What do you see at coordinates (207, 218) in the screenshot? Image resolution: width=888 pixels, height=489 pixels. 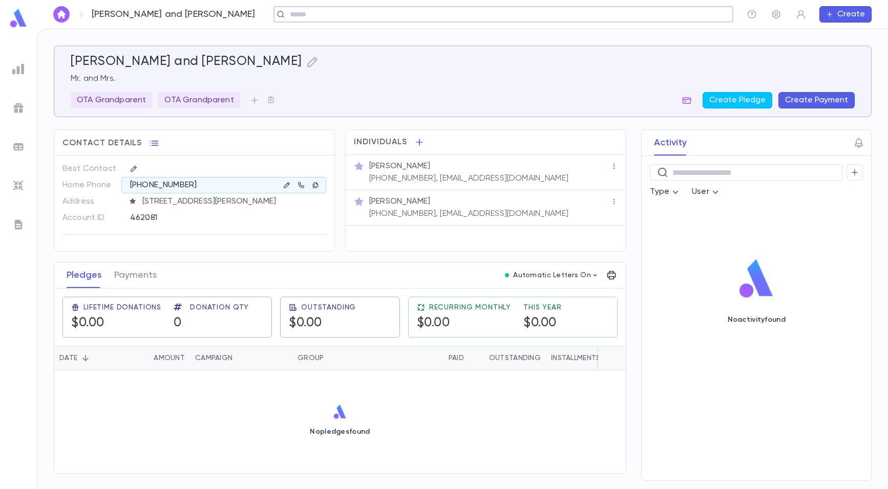 I see `div: 462081` at bounding box center [207, 218].